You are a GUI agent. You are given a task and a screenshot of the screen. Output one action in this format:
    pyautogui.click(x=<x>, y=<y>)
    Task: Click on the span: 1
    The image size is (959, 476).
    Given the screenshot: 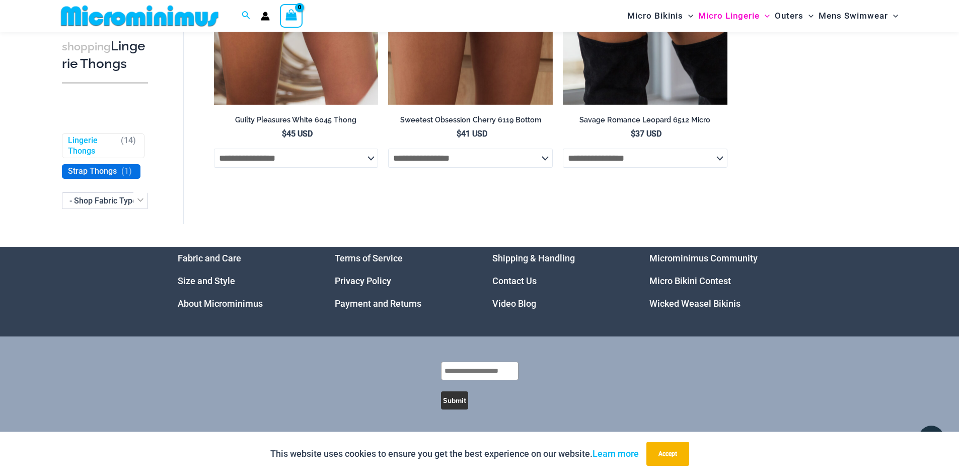 What is the action you would take?
    pyautogui.click(x=126, y=171)
    